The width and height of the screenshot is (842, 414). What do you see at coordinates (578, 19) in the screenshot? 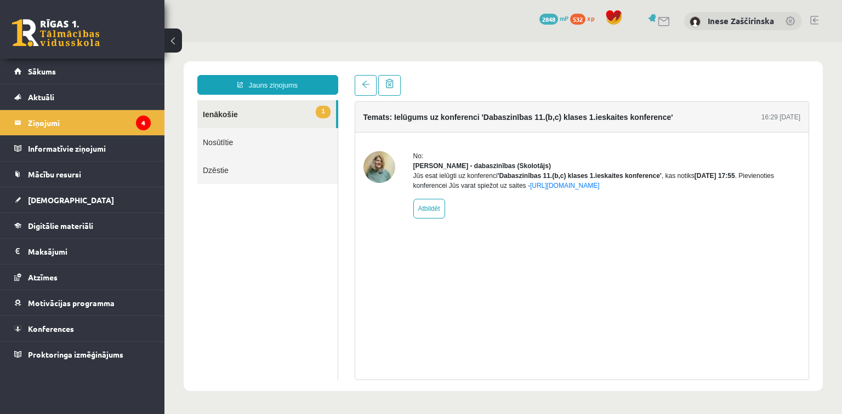
I see `span: 532` at bounding box center [578, 19].